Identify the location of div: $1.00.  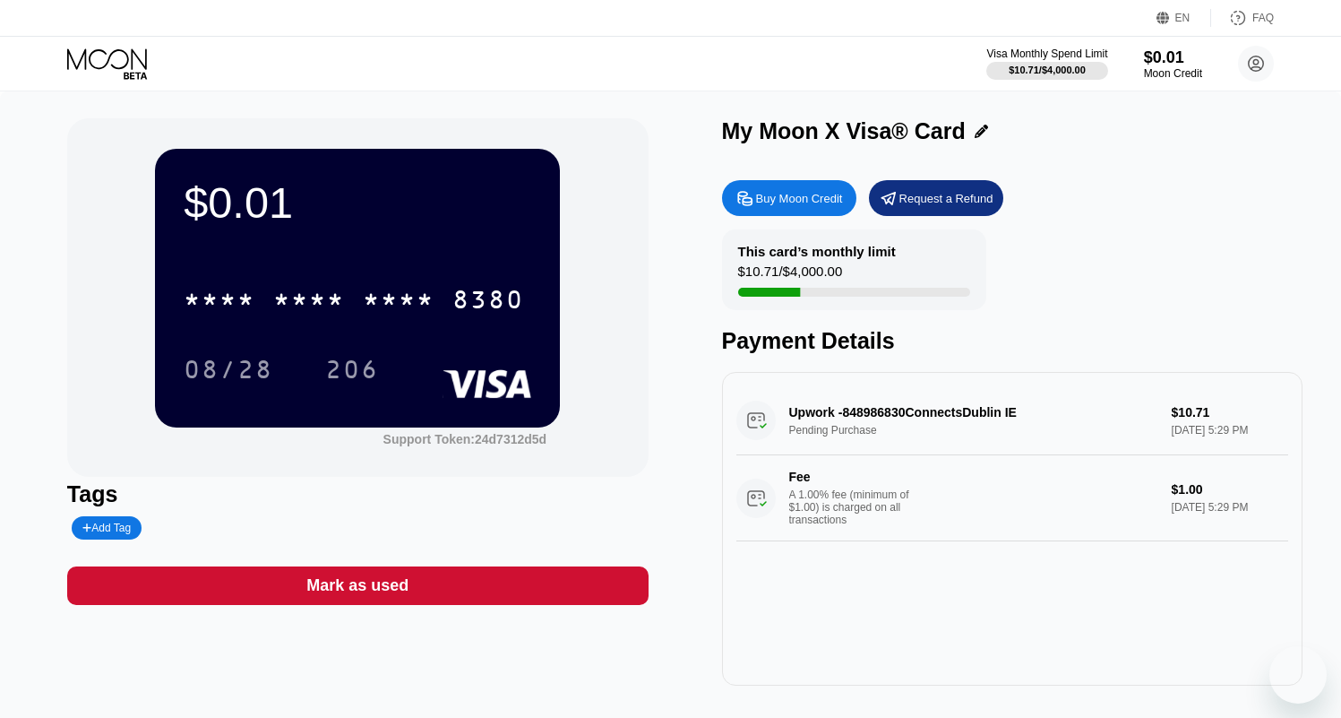
(1230, 489).